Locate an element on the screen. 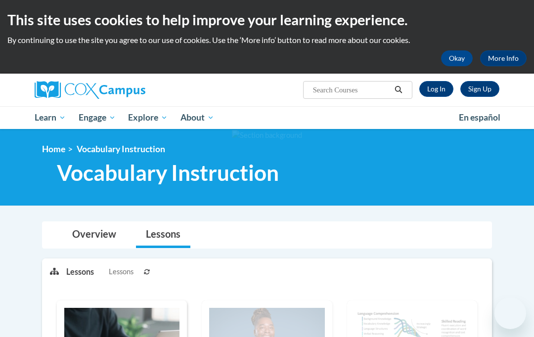  a: Register is located at coordinates (479, 89).